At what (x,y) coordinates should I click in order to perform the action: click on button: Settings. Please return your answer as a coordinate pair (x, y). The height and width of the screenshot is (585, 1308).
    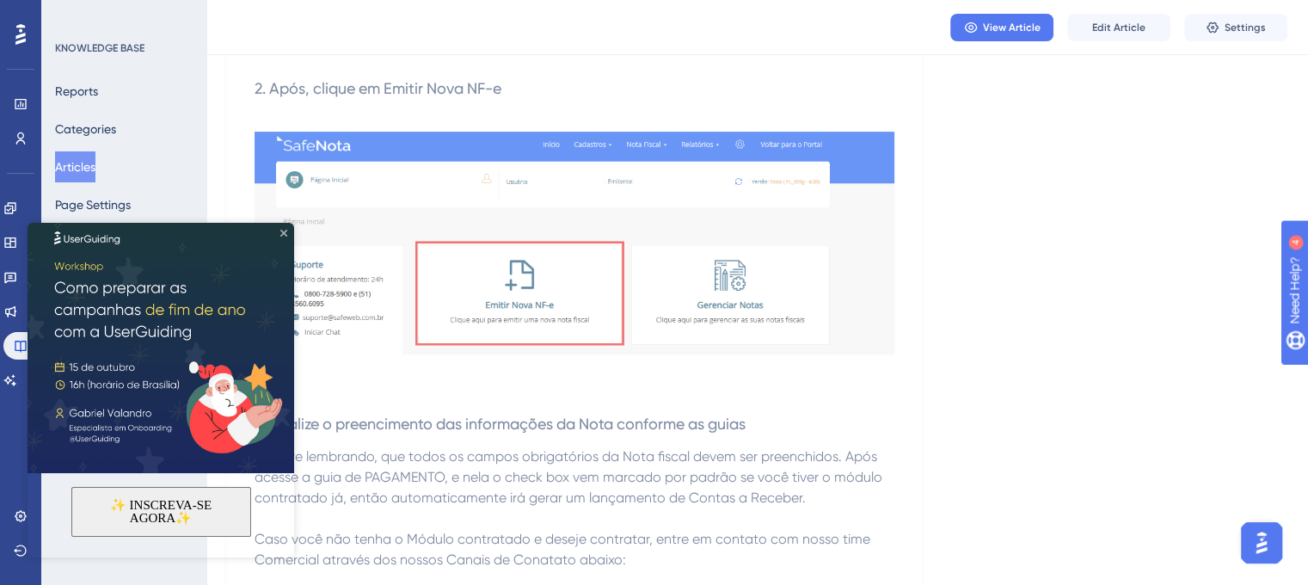
    Looking at the image, I should click on (1236, 28).